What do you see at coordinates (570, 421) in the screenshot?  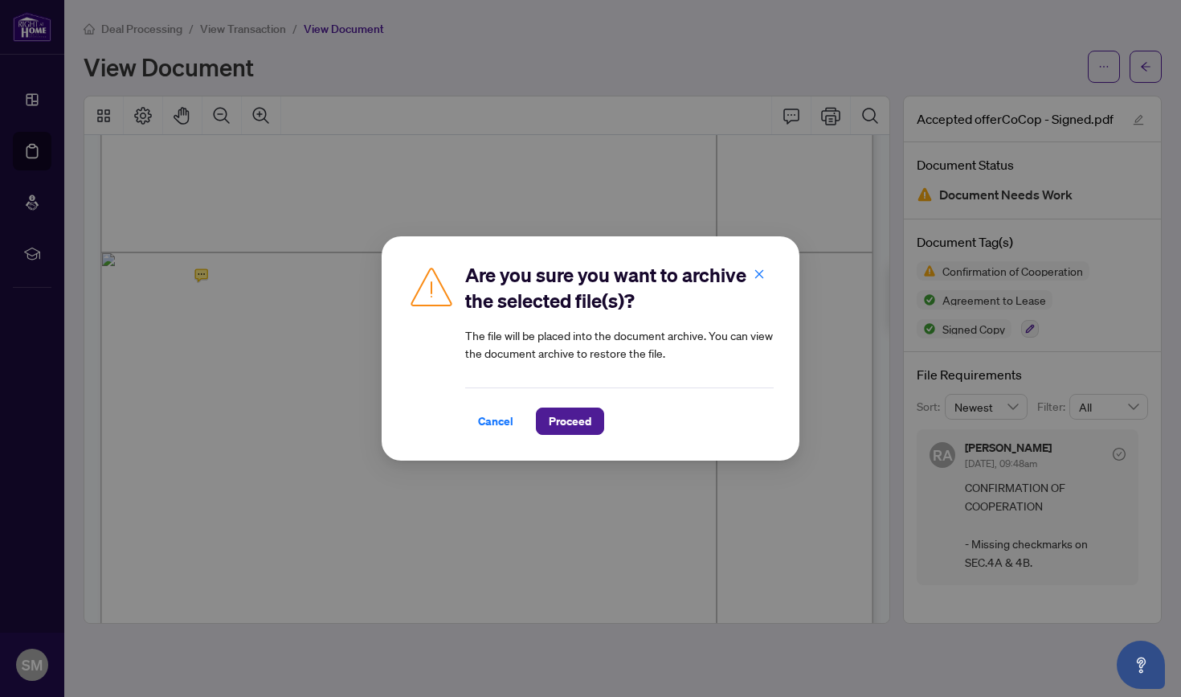 I see `button: Proceed` at bounding box center [570, 421].